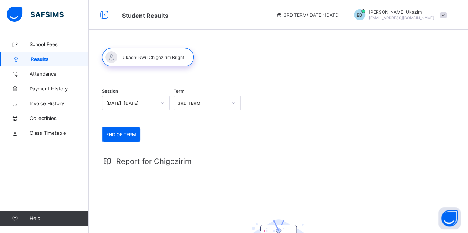  I want to click on span: ED, so click(359, 15).